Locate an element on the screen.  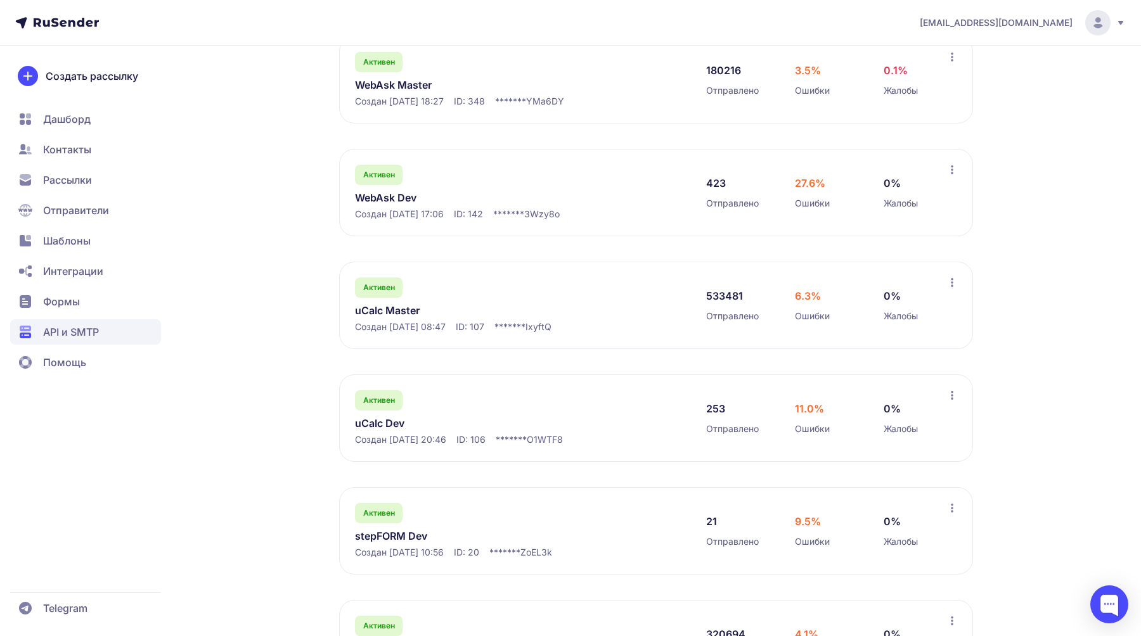
span: 253 is located at coordinates (716, 409).